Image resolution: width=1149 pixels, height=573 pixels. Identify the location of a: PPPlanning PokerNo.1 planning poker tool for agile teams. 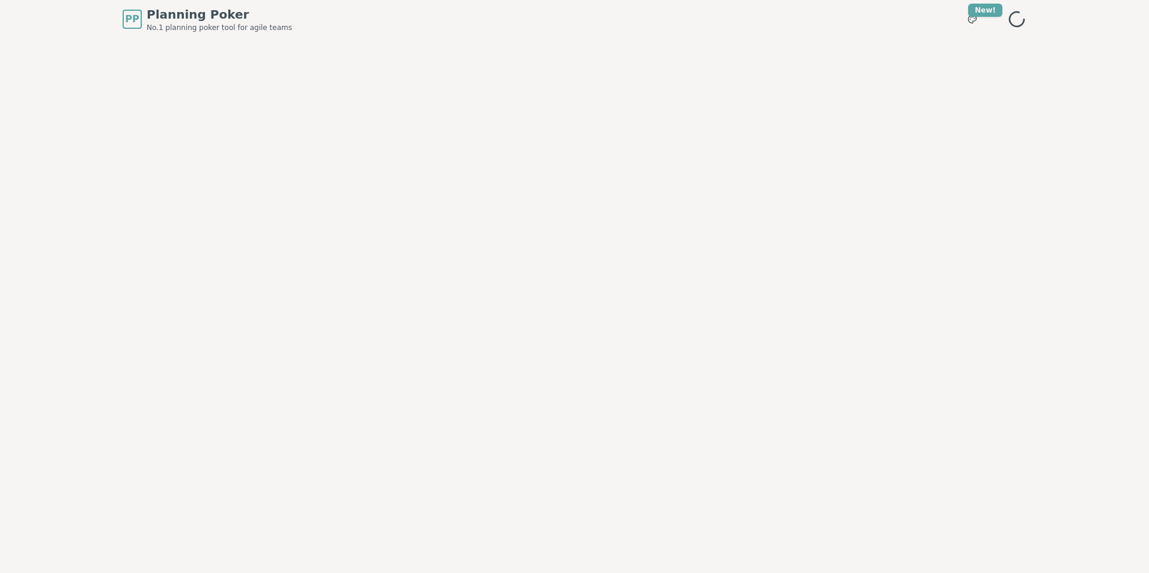
(207, 19).